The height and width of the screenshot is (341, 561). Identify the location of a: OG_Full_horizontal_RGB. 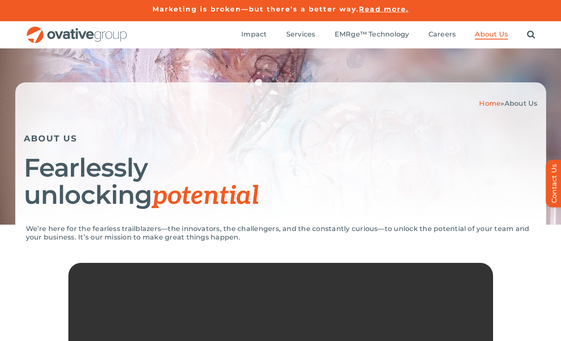
(77, 29).